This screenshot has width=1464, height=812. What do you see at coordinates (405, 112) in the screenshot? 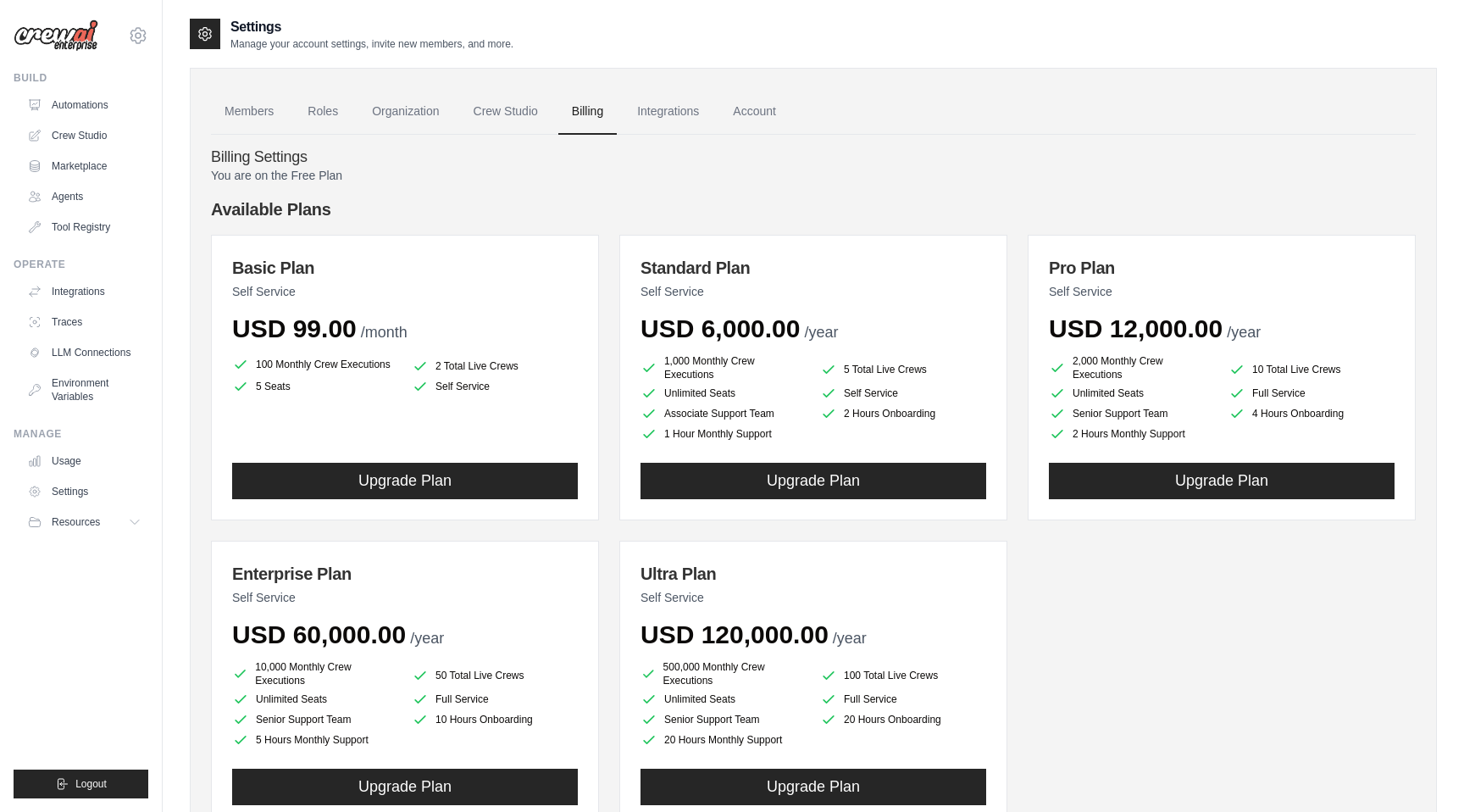
I see `a: Organization` at bounding box center [405, 112].